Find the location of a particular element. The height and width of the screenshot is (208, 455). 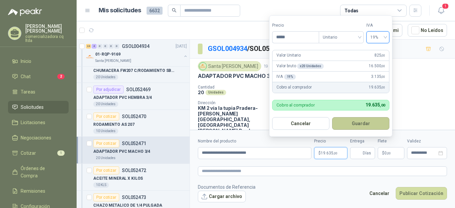

p: 20 is located at coordinates (201, 92).